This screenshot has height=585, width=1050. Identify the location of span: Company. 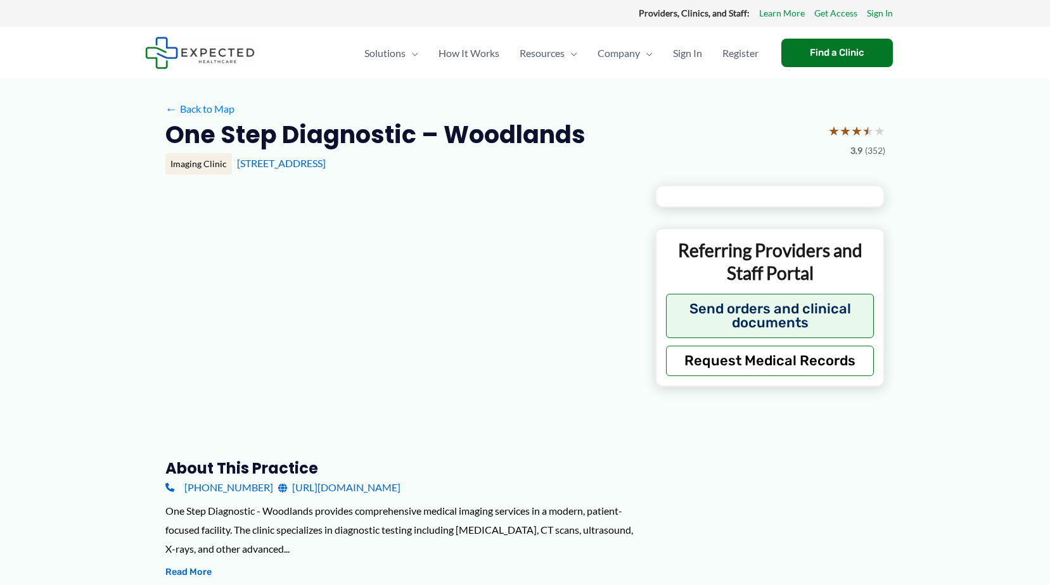
(618, 53).